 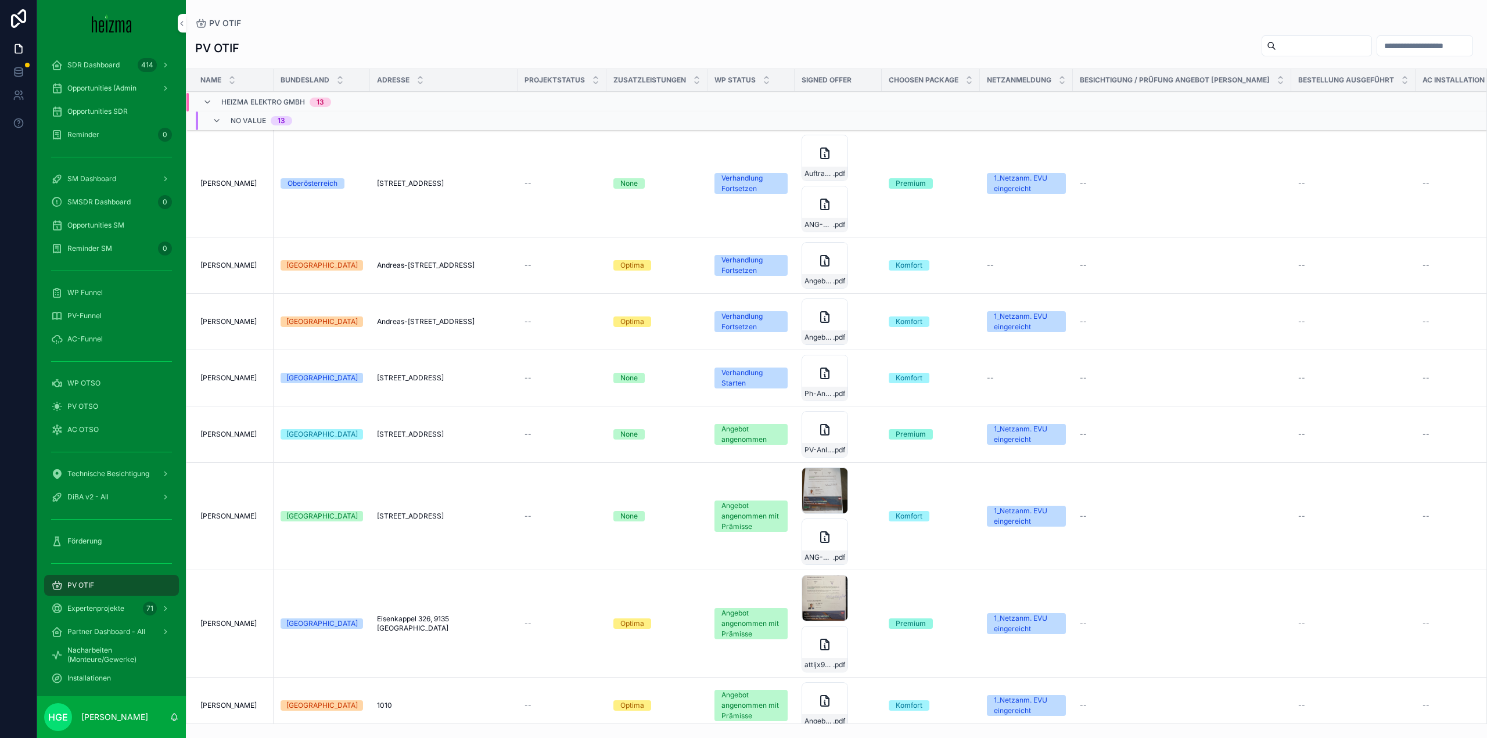 What do you see at coordinates (393, 80) in the screenshot?
I see `span: Adresse` at bounding box center [393, 80].